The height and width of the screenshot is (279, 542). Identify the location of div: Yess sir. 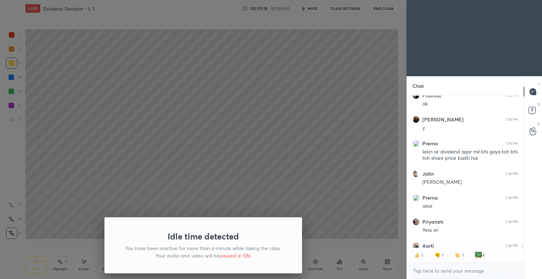
(470, 231).